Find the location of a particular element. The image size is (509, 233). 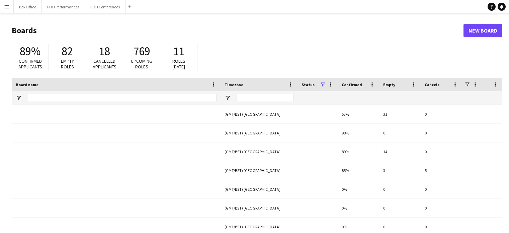

div: 3 is located at coordinates (400, 170).